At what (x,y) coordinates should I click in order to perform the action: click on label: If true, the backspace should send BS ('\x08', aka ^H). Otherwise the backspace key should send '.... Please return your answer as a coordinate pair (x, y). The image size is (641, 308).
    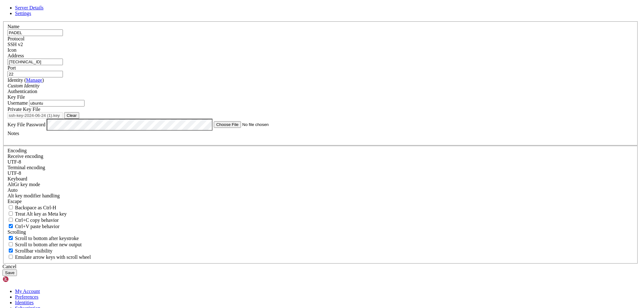
    Looking at the image, I should click on (32, 207).